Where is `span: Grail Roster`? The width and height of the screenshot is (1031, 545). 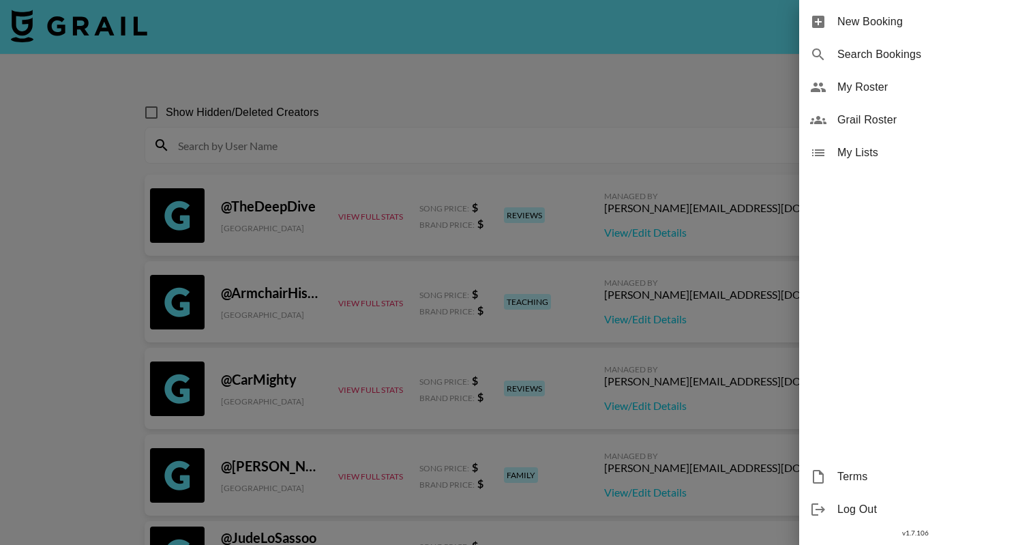 span: Grail Roster is located at coordinates (928, 120).